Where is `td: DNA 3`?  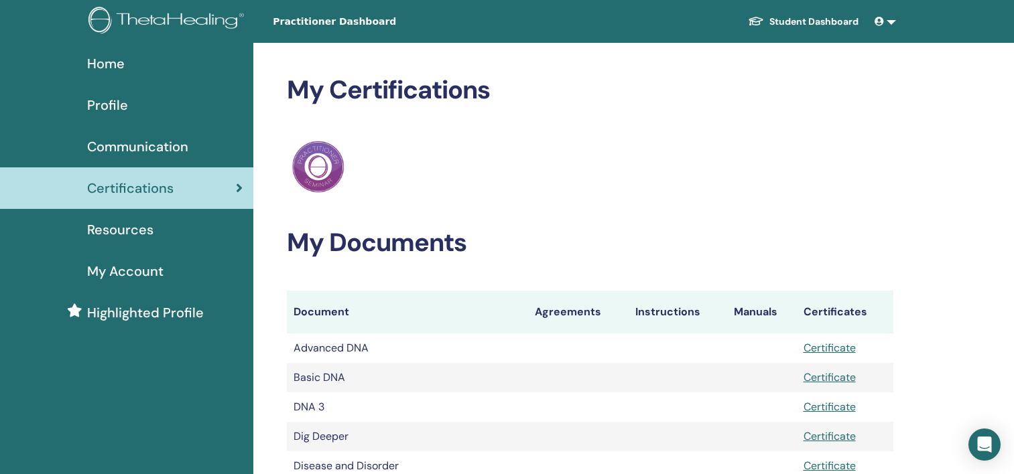 td: DNA 3 is located at coordinates (407, 407).